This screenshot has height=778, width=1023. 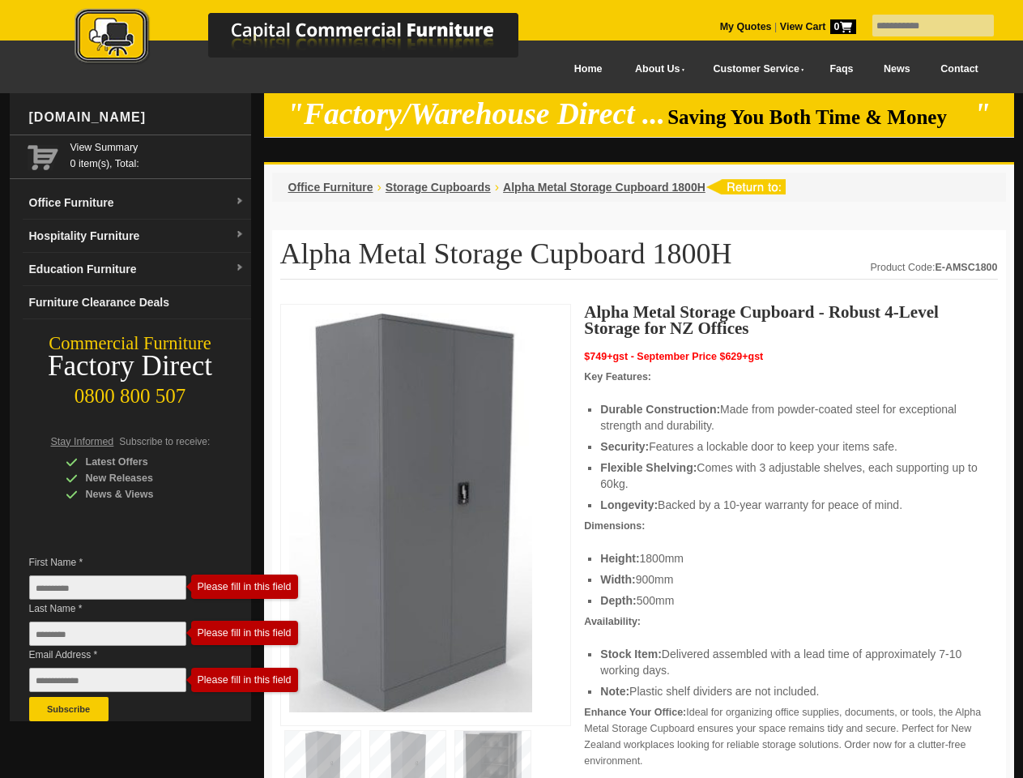 I want to click on li: Features a lockable door to keep your items safe., so click(x=791, y=446).